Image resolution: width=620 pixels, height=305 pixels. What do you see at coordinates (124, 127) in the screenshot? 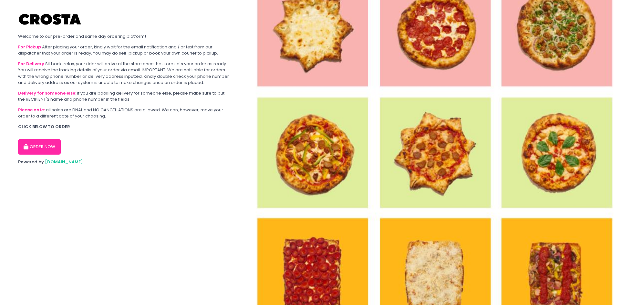
I see `div: CLICK BELOW TO ORDER` at bounding box center [124, 127].